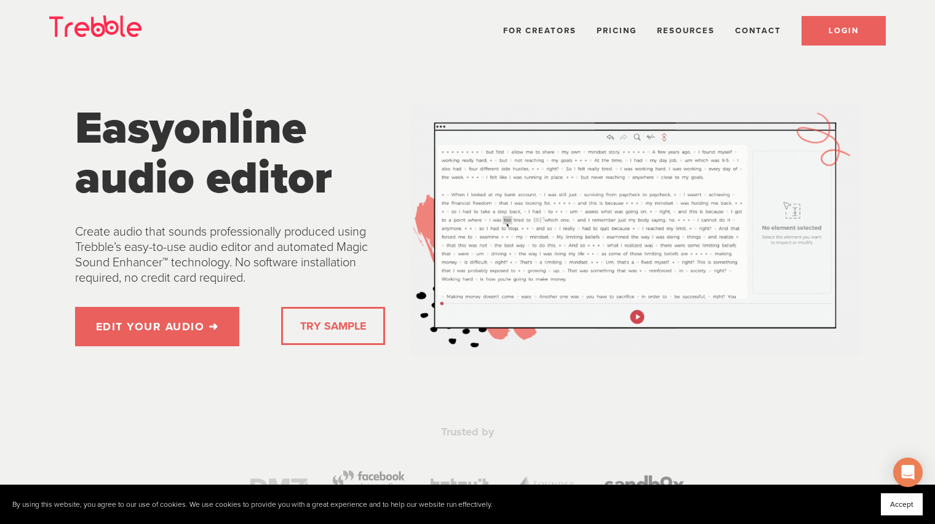  Describe the element at coordinates (252, 504) in the screenshot. I see `p: By using this website, you agree to our use of cookies. We use cookies to provide you with a grea...` at that location.